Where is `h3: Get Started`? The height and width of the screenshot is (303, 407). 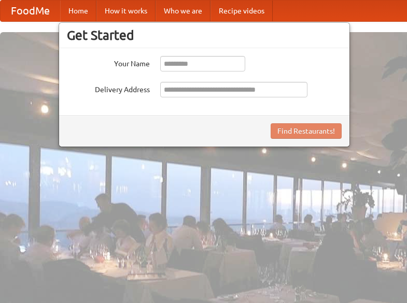 h3: Get Started is located at coordinates (204, 35).